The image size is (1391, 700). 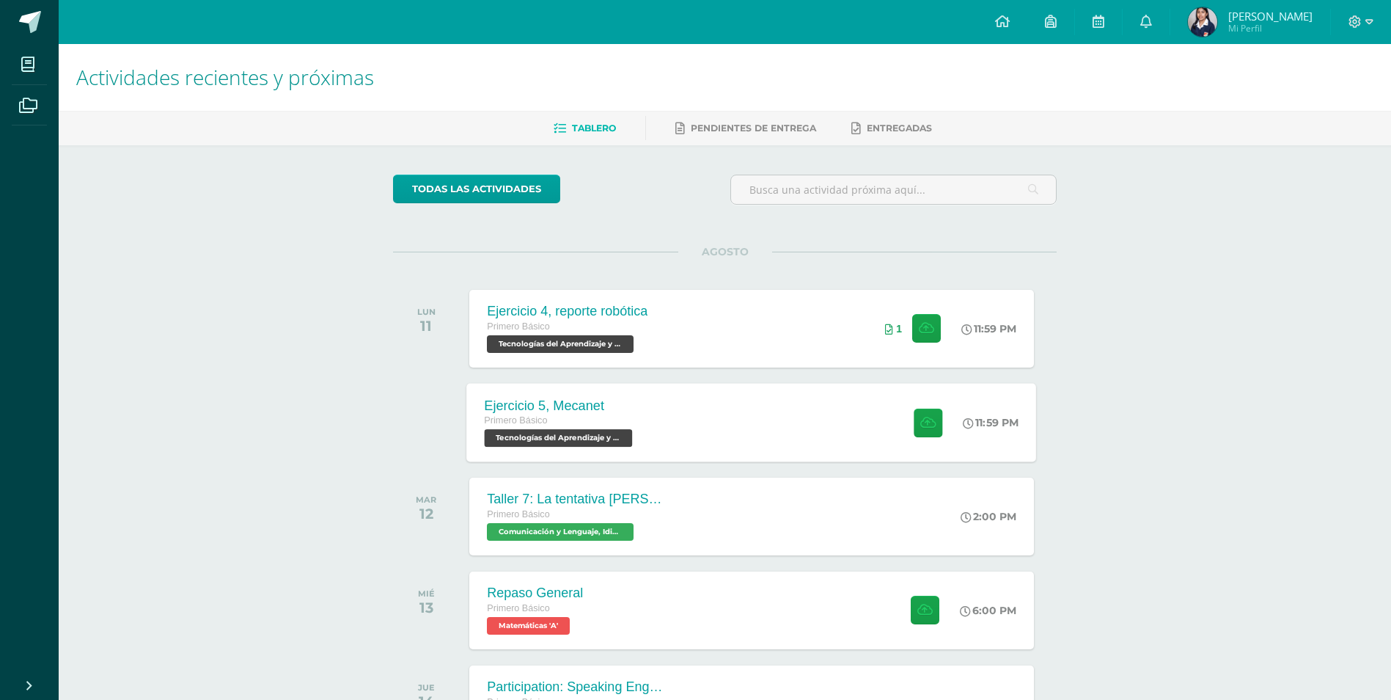 What do you see at coordinates (567, 311) in the screenshot?
I see `div: Ejercicio 4, reporte robótica` at bounding box center [567, 311].